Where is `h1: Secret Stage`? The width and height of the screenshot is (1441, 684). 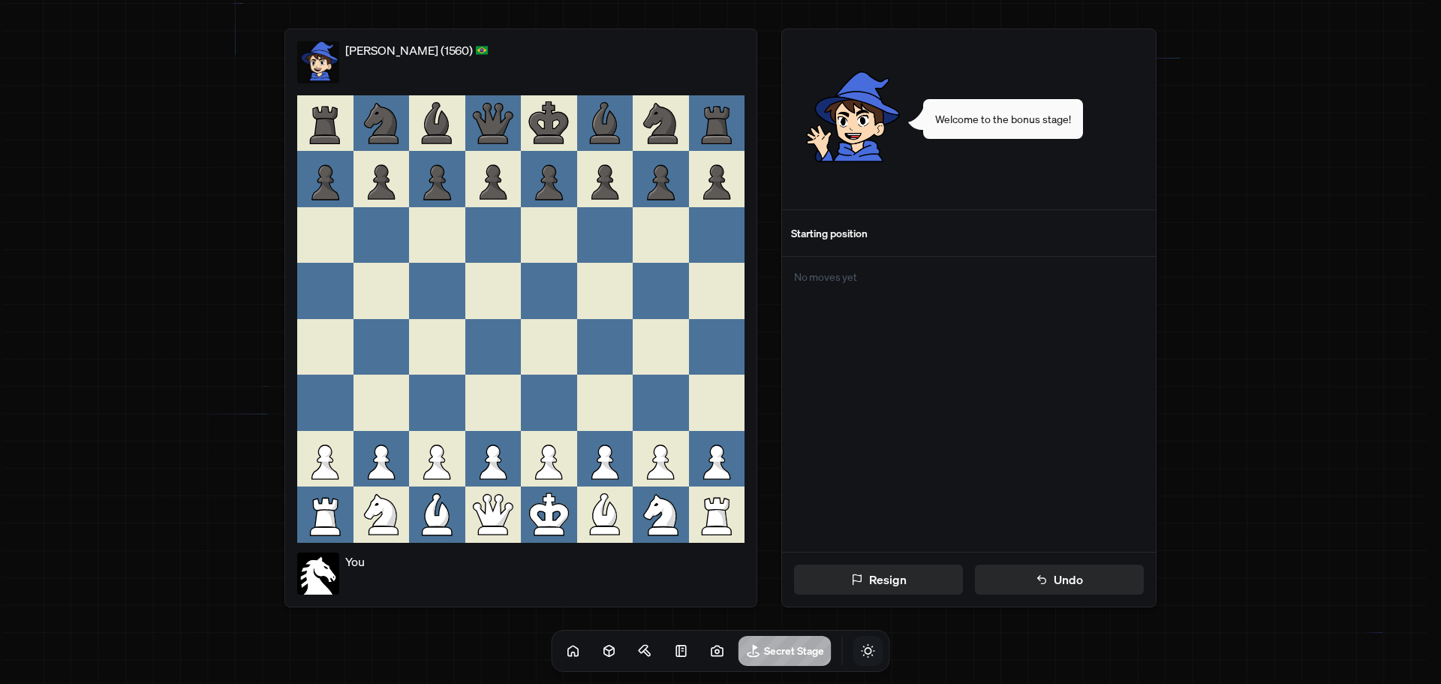
h1: Secret Stage is located at coordinates (794, 650).